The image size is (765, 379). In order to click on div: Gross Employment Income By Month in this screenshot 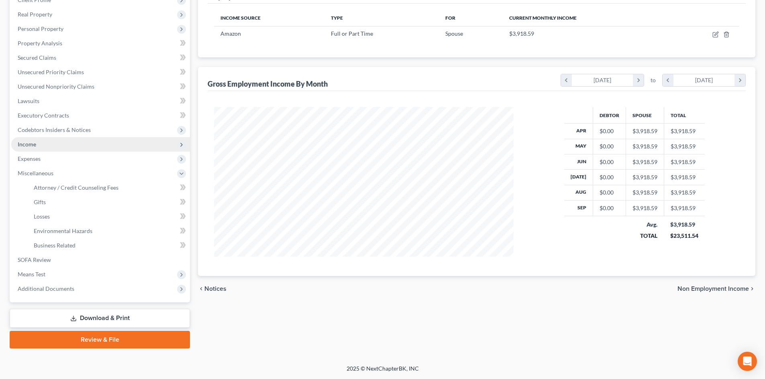, I will do `click(267, 84)`.